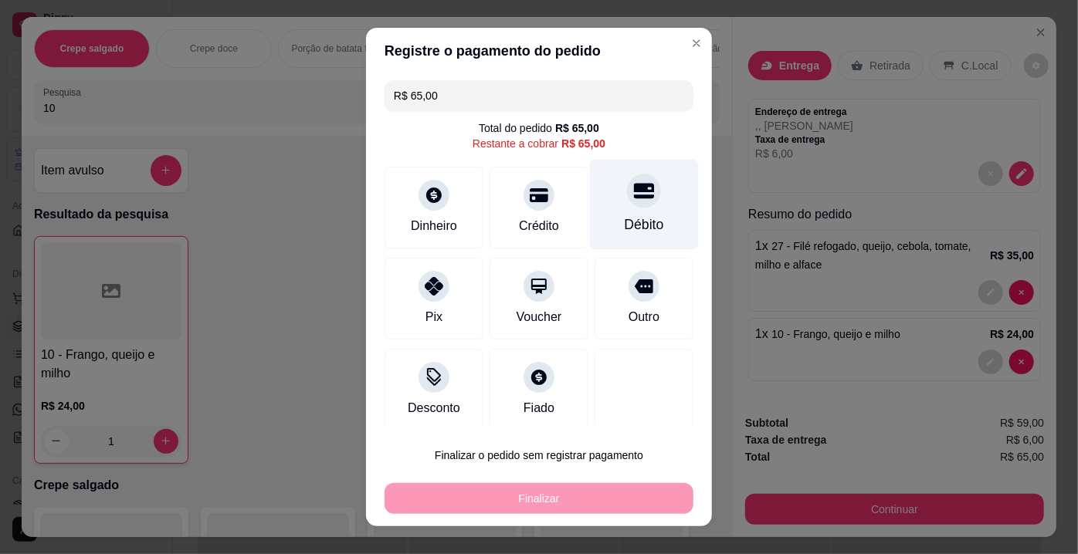 This screenshot has width=1078, height=554. What do you see at coordinates (539, 51) in the screenshot?
I see `header: Registre o pagamento do pedido` at bounding box center [539, 51].